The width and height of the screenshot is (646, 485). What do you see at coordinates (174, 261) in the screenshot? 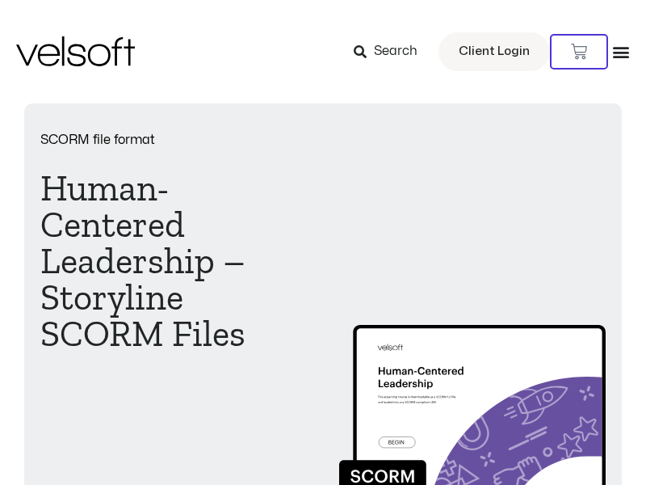
I see `h1: Human-Centered Leadership – Storyline SCORM Files` at bounding box center [174, 261].